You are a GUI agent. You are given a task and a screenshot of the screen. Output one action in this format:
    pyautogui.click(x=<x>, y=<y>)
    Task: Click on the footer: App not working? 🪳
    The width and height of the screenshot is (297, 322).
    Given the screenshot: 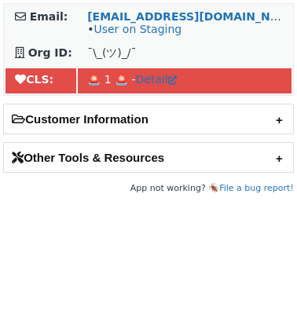 What is the action you would take?
    pyautogui.click(x=148, y=188)
    